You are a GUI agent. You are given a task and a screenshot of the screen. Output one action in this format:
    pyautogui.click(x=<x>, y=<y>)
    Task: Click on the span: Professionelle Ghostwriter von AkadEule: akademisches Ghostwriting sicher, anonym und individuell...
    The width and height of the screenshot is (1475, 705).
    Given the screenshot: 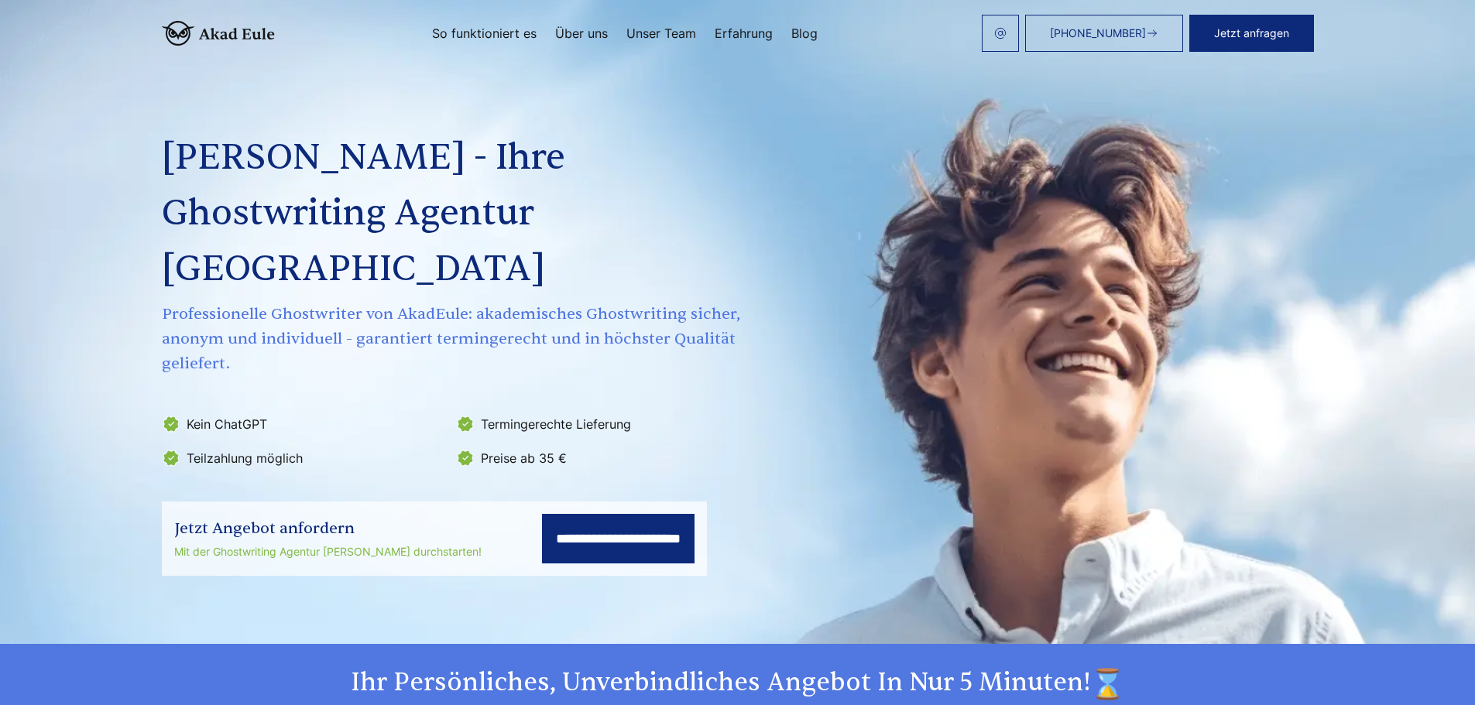 What is the action you would take?
    pyautogui.click(x=453, y=339)
    